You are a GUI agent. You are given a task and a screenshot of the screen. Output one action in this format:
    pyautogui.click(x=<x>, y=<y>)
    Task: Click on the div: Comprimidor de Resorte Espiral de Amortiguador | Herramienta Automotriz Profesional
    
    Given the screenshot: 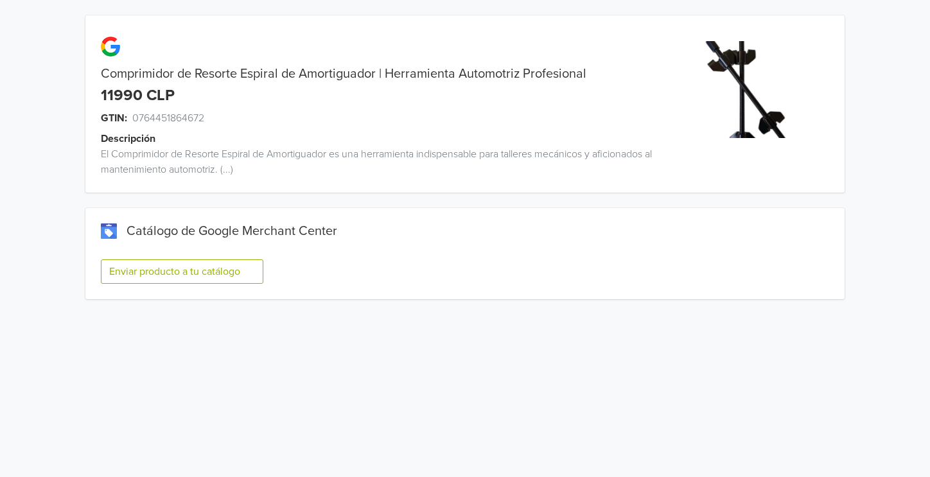 What is the action you would take?
    pyautogui.click(x=370, y=74)
    